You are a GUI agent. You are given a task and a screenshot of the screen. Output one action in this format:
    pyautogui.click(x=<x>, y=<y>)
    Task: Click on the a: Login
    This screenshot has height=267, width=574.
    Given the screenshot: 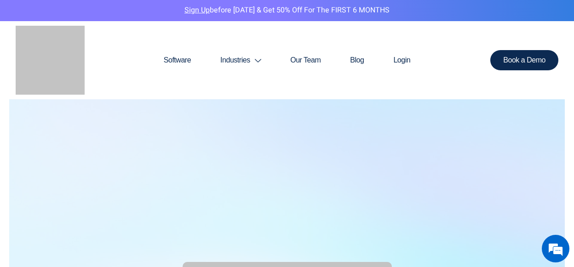 What is the action you would take?
    pyautogui.click(x=402, y=60)
    